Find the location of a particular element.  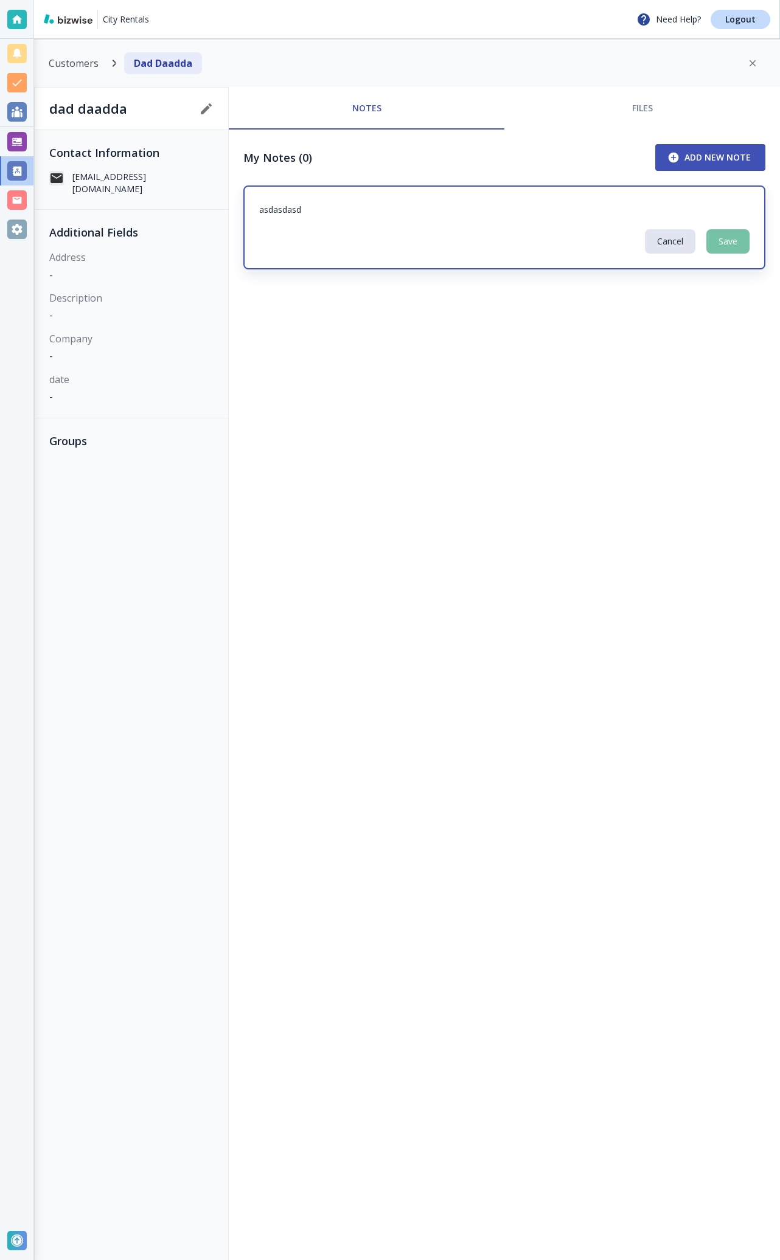

button: Add New Note is located at coordinates (710, 158).